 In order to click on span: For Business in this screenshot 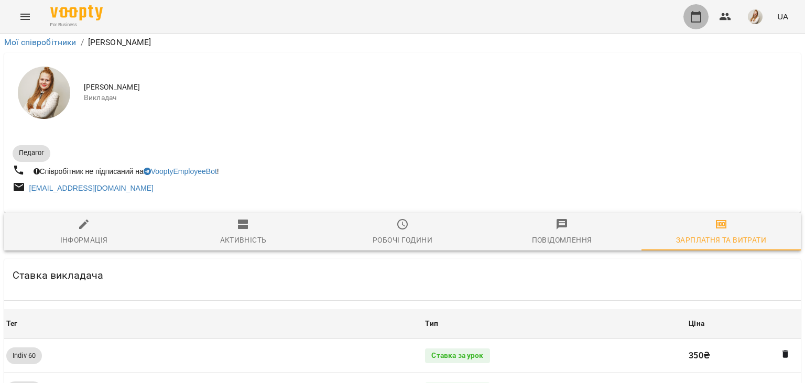, I will do `click(77, 25)`.